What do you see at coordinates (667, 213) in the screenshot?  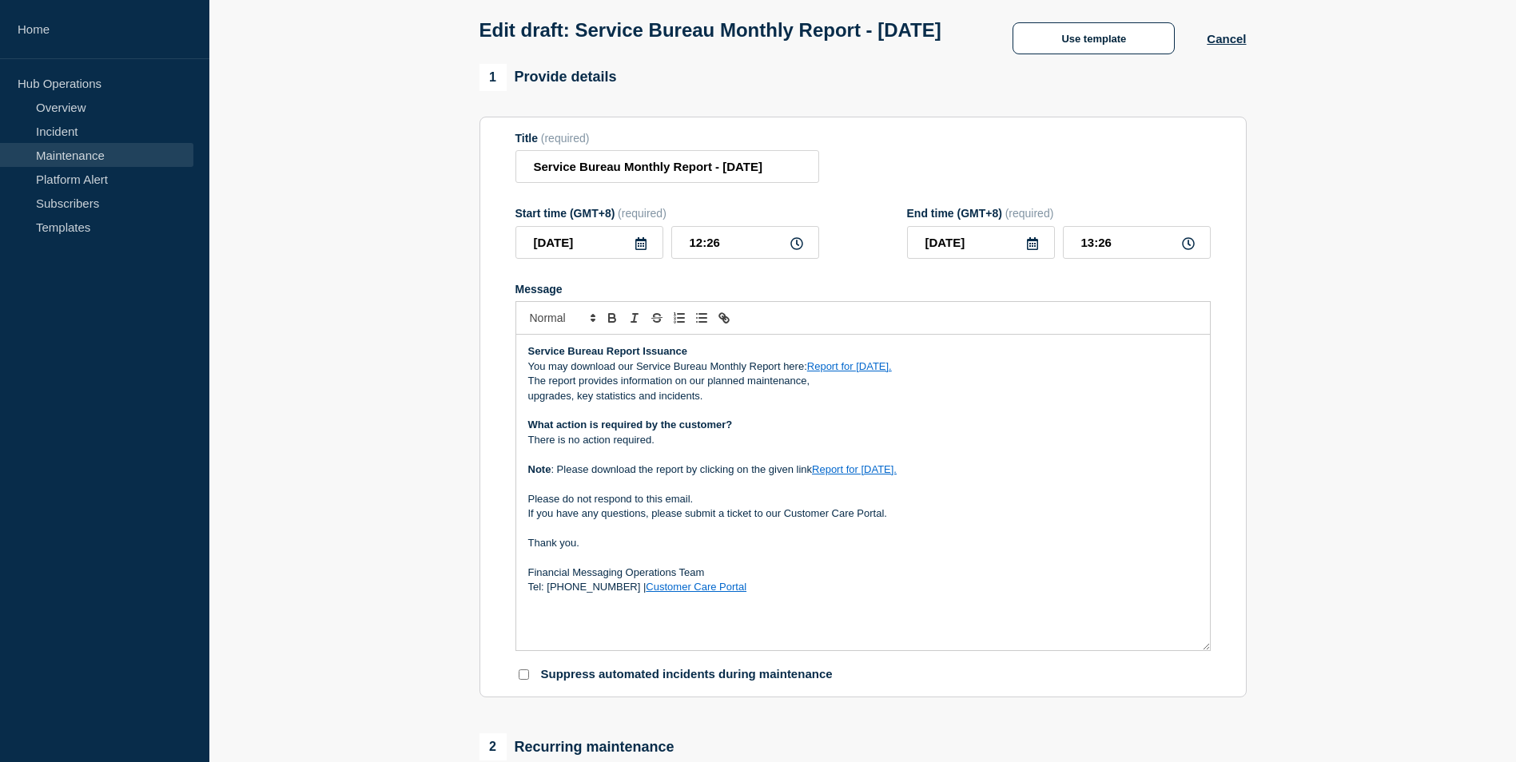 I see `div: Start time (GMT+8)` at bounding box center [667, 213].